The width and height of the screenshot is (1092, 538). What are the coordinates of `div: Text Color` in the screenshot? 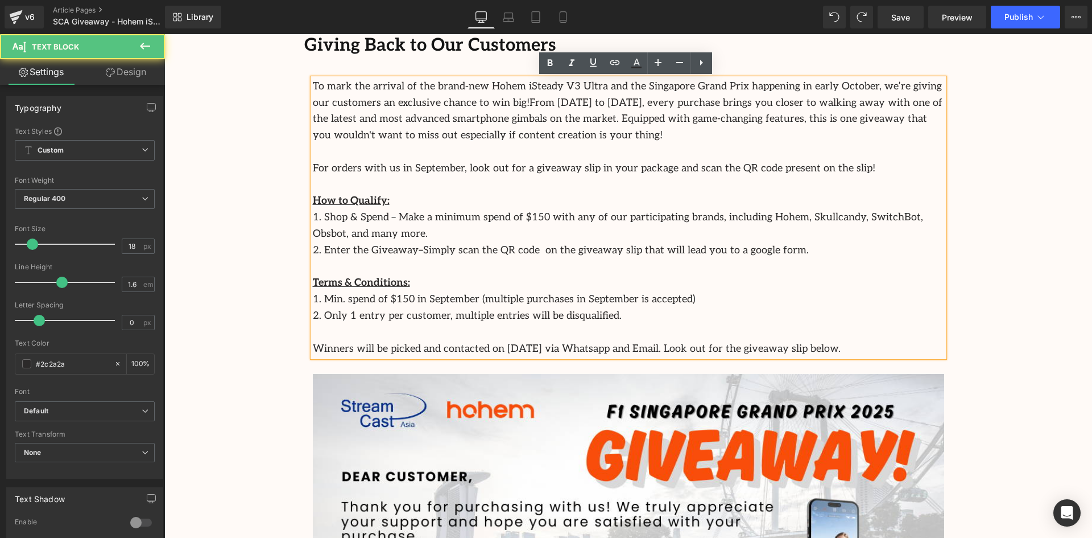 It's located at (85, 343).